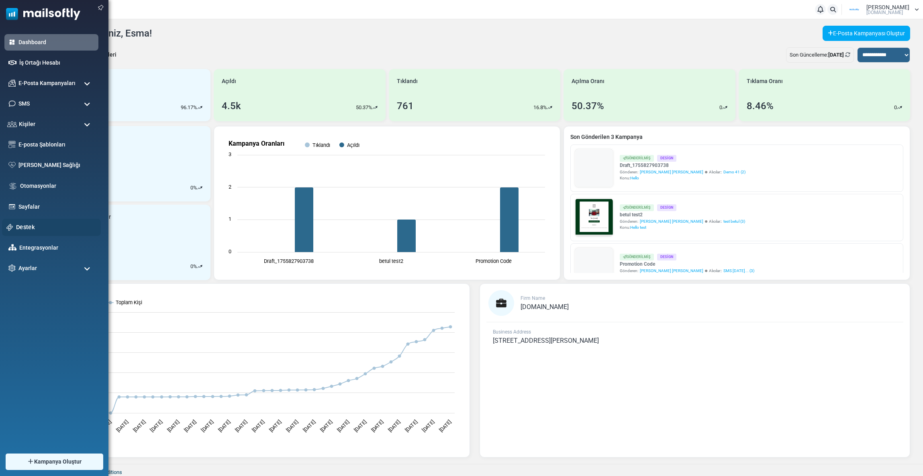  What do you see at coordinates (687, 264) in the screenshot?
I see `a: Promotion Code` at bounding box center [687, 264].